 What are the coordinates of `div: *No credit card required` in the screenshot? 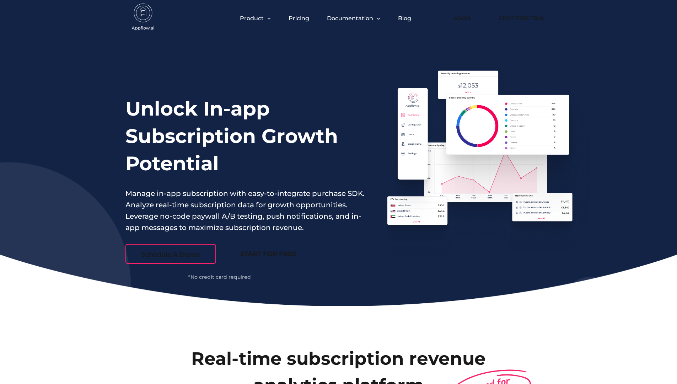 It's located at (220, 277).